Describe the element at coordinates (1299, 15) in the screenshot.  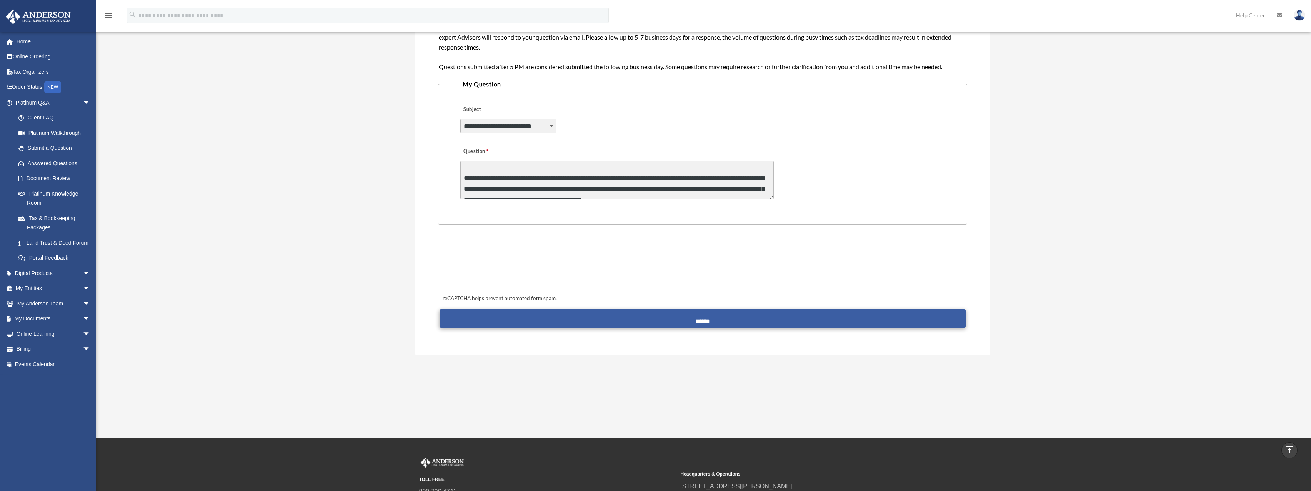
I see `img: User Pic` at that location.